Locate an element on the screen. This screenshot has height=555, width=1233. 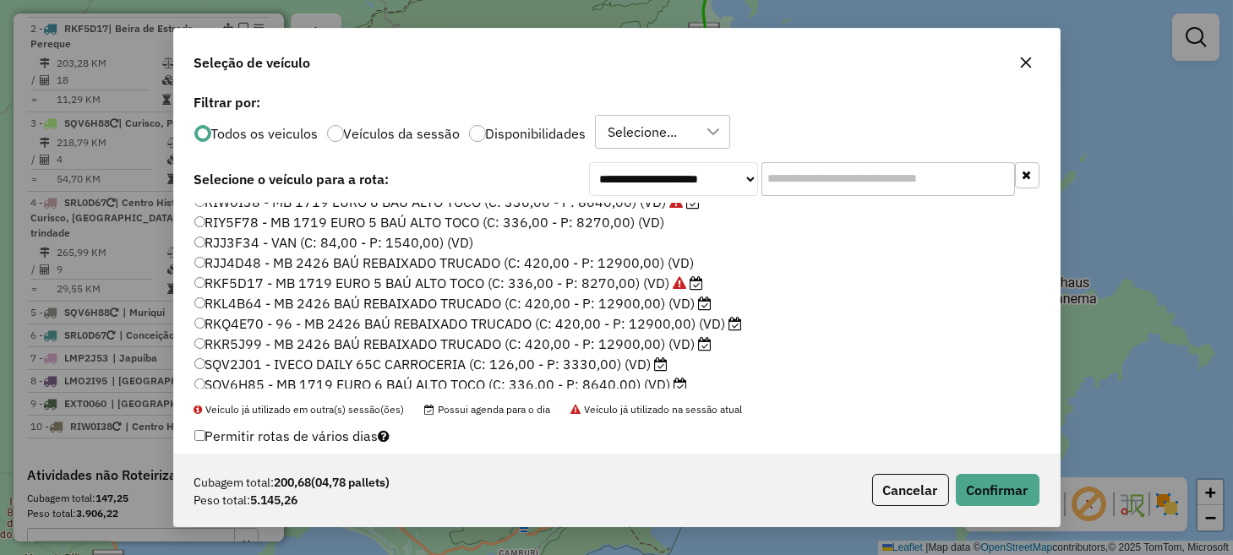
span: Seleção de veículo is located at coordinates (253, 63).